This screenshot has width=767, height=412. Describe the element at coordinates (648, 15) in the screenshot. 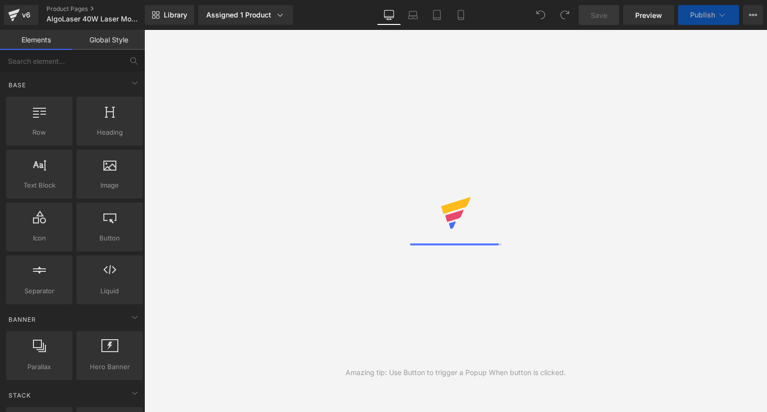

I see `span: Preview` at that location.